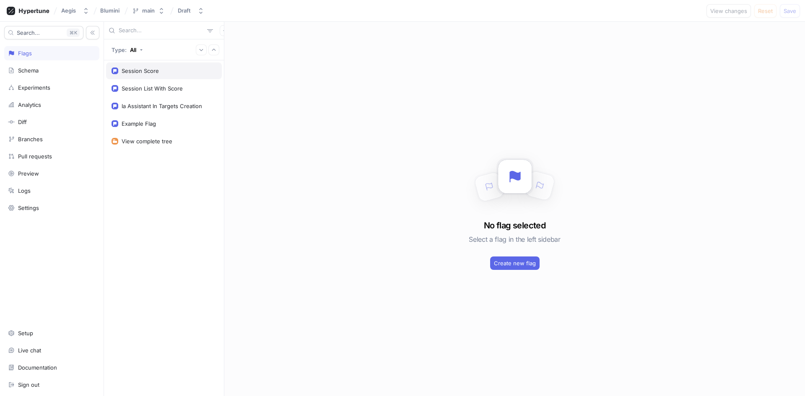 The image size is (805, 396). I want to click on div: Preview, so click(28, 174).